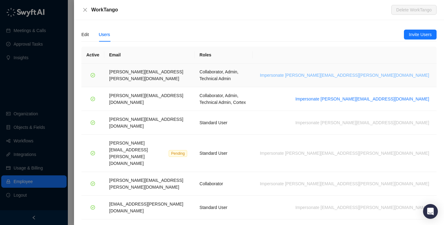 Image resolution: width=444 pixels, height=225 pixels. I want to click on th: Active, so click(93, 55).